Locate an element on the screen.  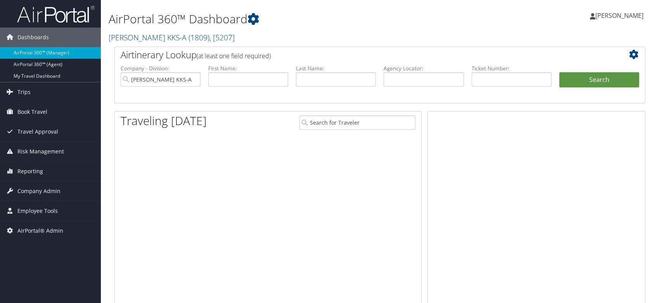
input: Search for Traveler is located at coordinates (358, 122).